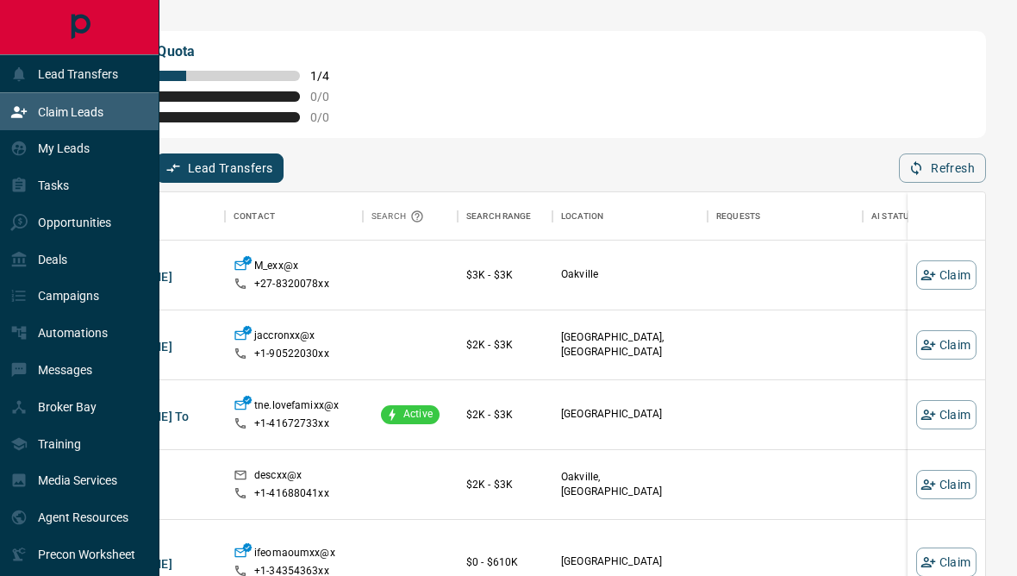 This screenshot has width=1017, height=576. Describe the element at coordinates (291, 353) in the screenshot. I see `p: +1- 90522030xx` at that location.